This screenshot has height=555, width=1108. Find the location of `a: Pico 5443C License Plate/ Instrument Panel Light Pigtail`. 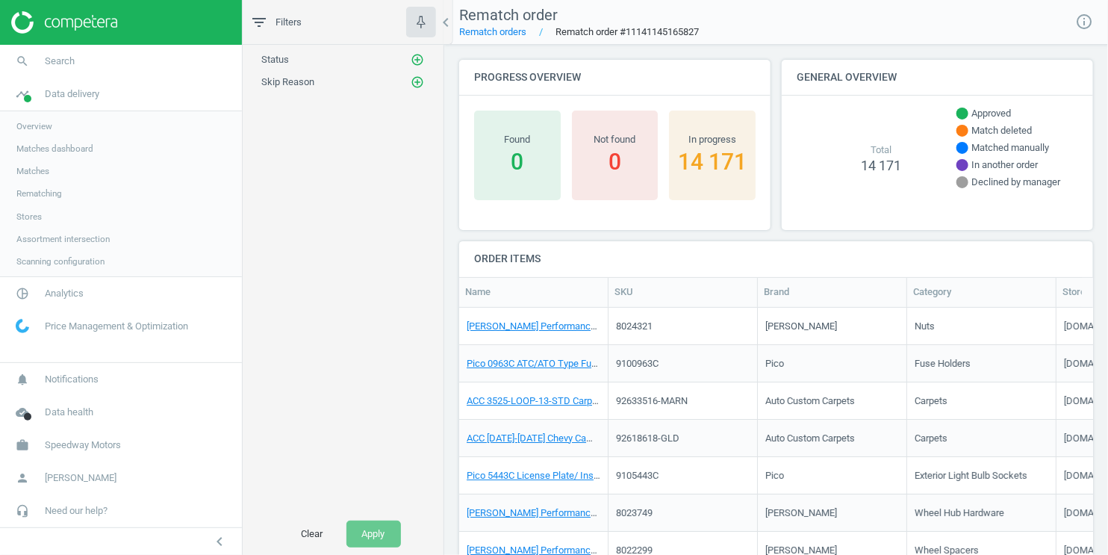

a: Pico 5443C License Plate/ Instrument Panel Light Pigtail is located at coordinates (585, 474).